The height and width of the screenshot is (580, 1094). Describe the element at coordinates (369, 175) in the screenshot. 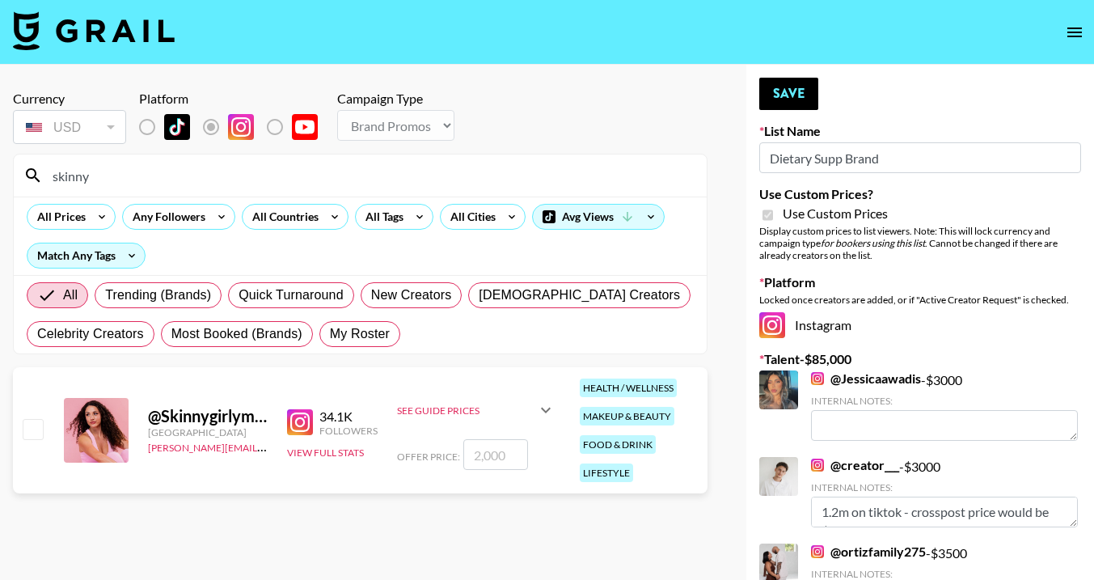

I see `input: Search by User Name` at that location.